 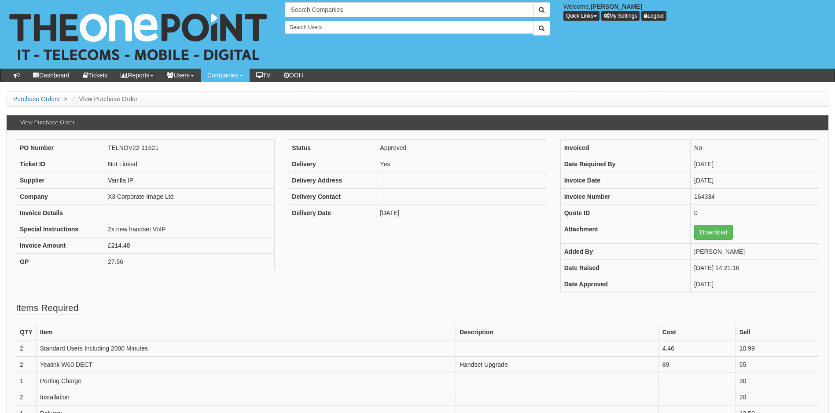 I want to click on a: Tickets, so click(x=95, y=75).